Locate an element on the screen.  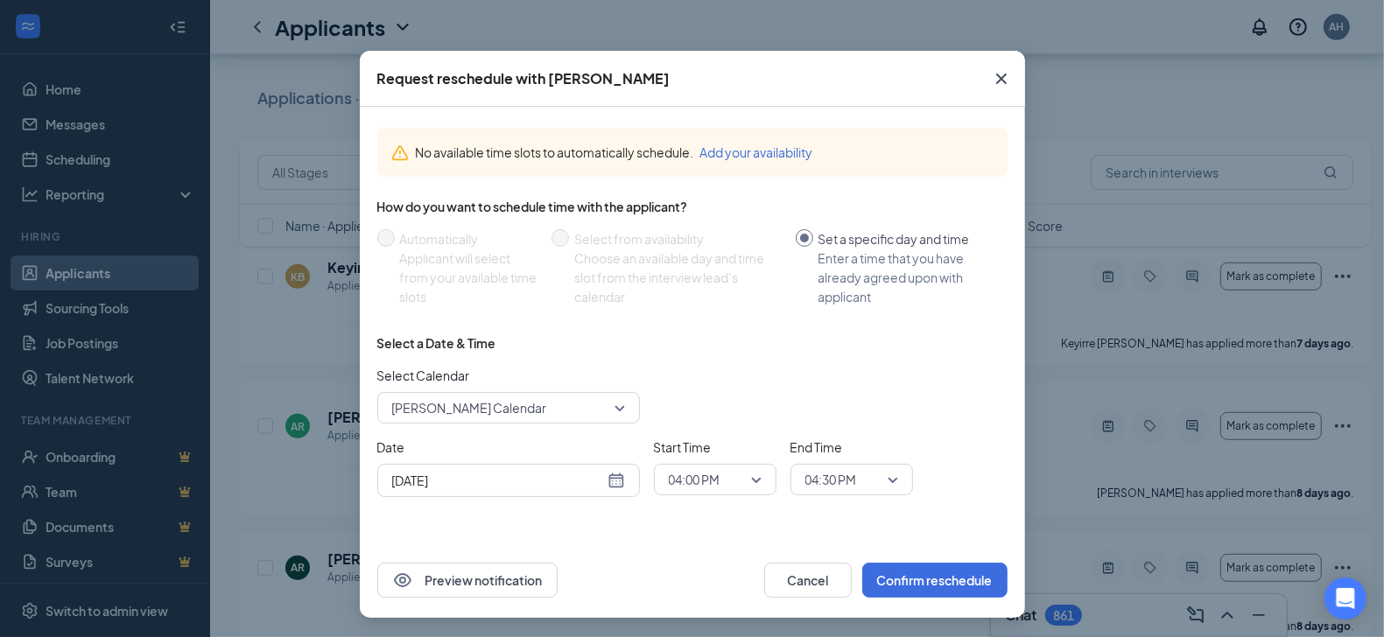
span: 04:30 PM is located at coordinates (831, 480).